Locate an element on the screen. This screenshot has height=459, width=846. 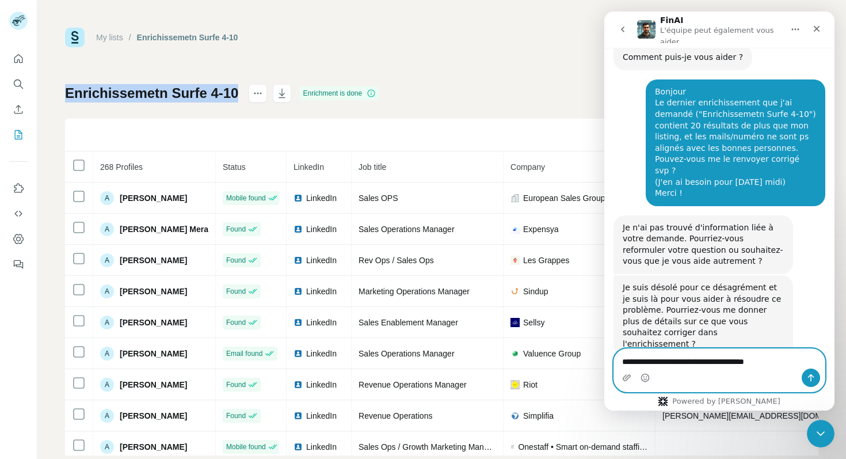
span: Company is located at coordinates (528, 167).